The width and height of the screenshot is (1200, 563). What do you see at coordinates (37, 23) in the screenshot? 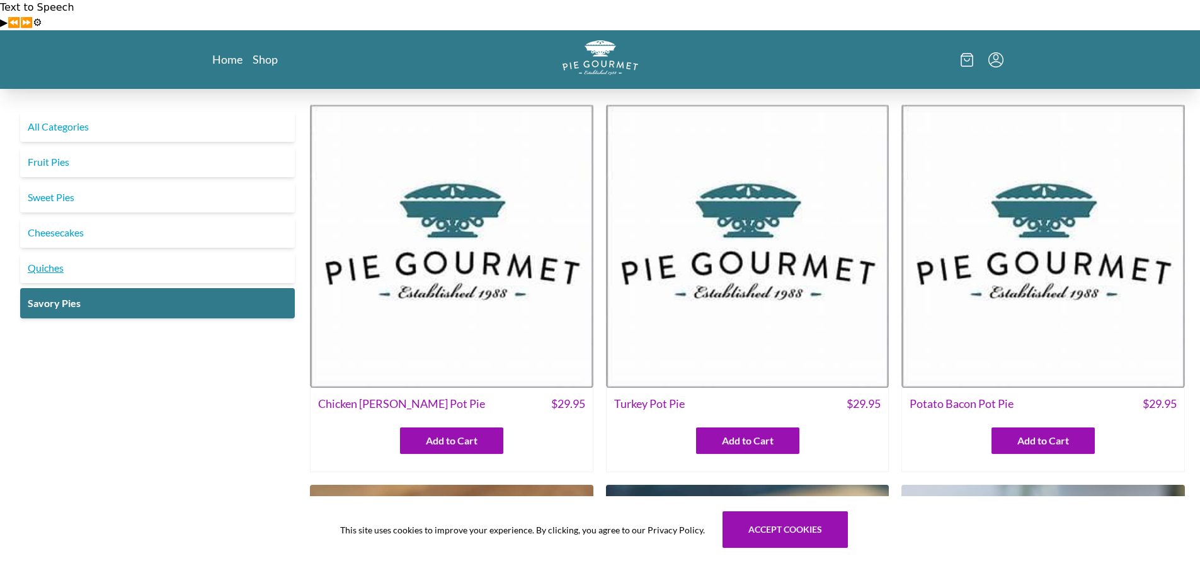
I see `button: Settings` at bounding box center [37, 23].